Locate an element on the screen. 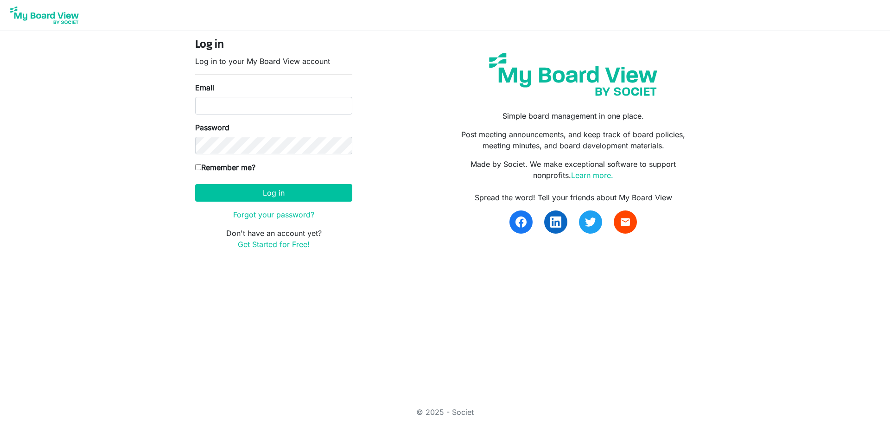 Image resolution: width=890 pixels, height=426 pixels. label: Password is located at coordinates (212, 127).